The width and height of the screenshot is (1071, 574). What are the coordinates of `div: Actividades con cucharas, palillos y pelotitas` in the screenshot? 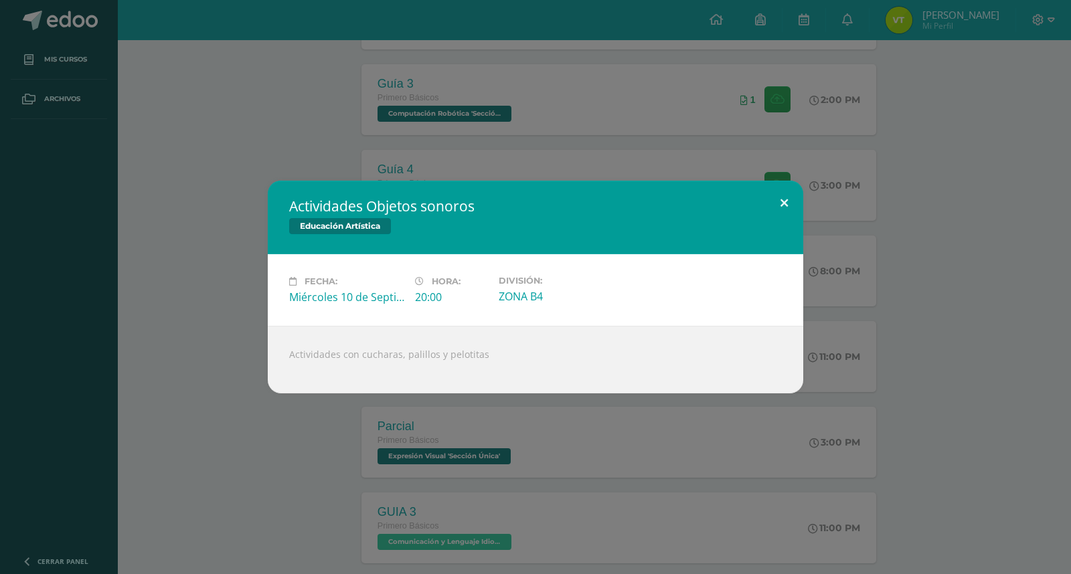 It's located at (536, 360).